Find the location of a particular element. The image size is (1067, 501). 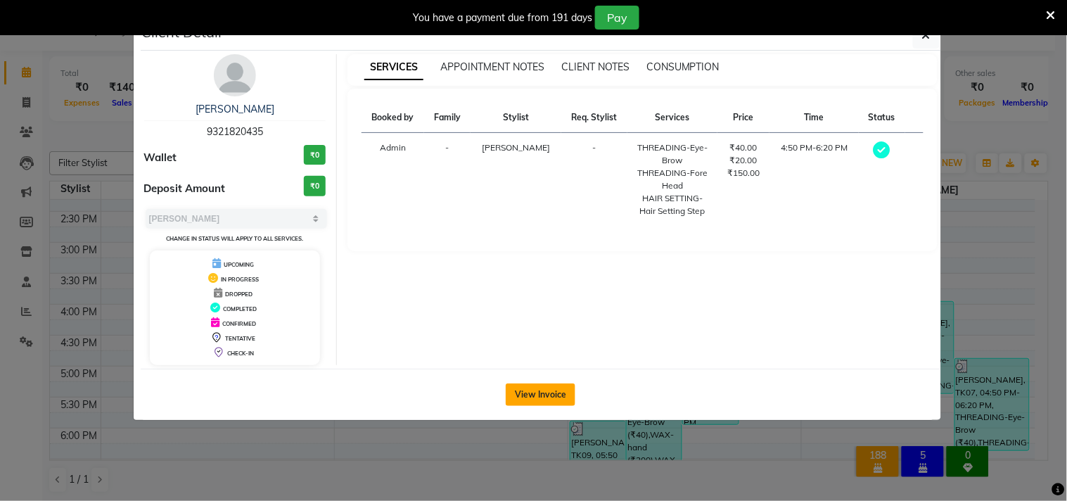

span: CLIENT NOTES is located at coordinates (595, 67).